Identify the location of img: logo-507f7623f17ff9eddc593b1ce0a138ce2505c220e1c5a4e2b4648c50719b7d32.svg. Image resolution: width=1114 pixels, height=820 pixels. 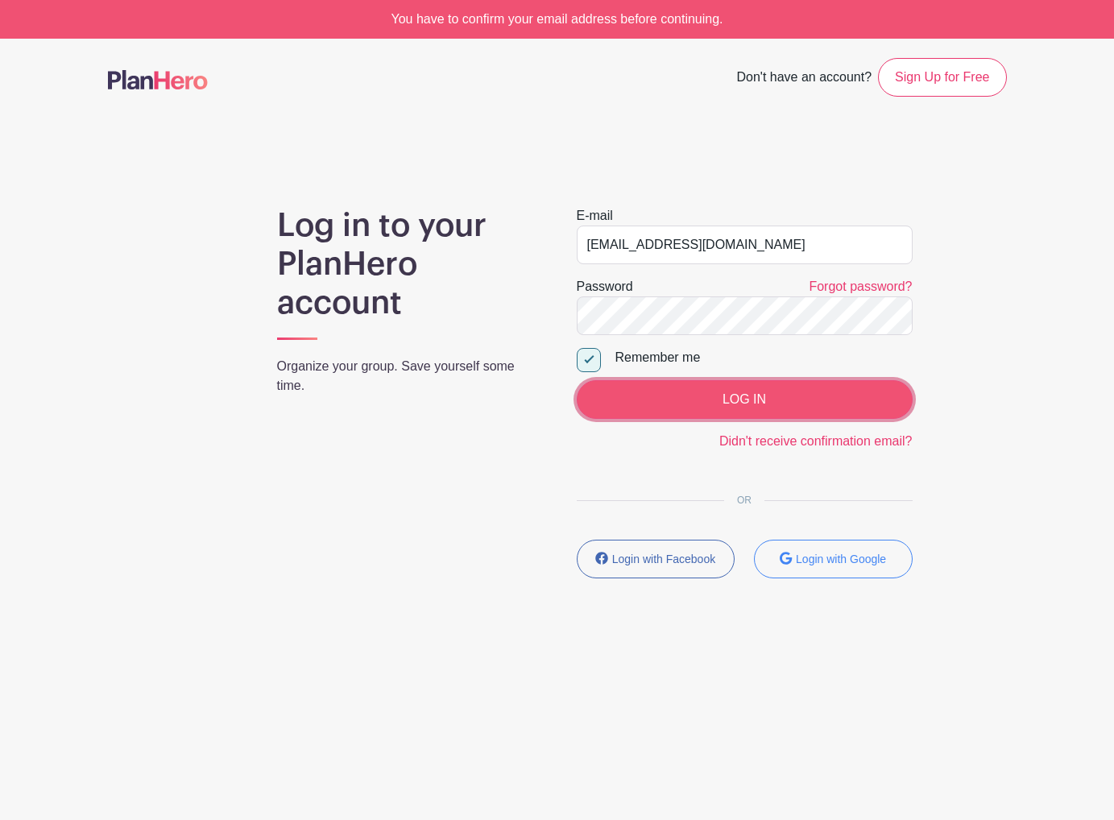
(158, 80).